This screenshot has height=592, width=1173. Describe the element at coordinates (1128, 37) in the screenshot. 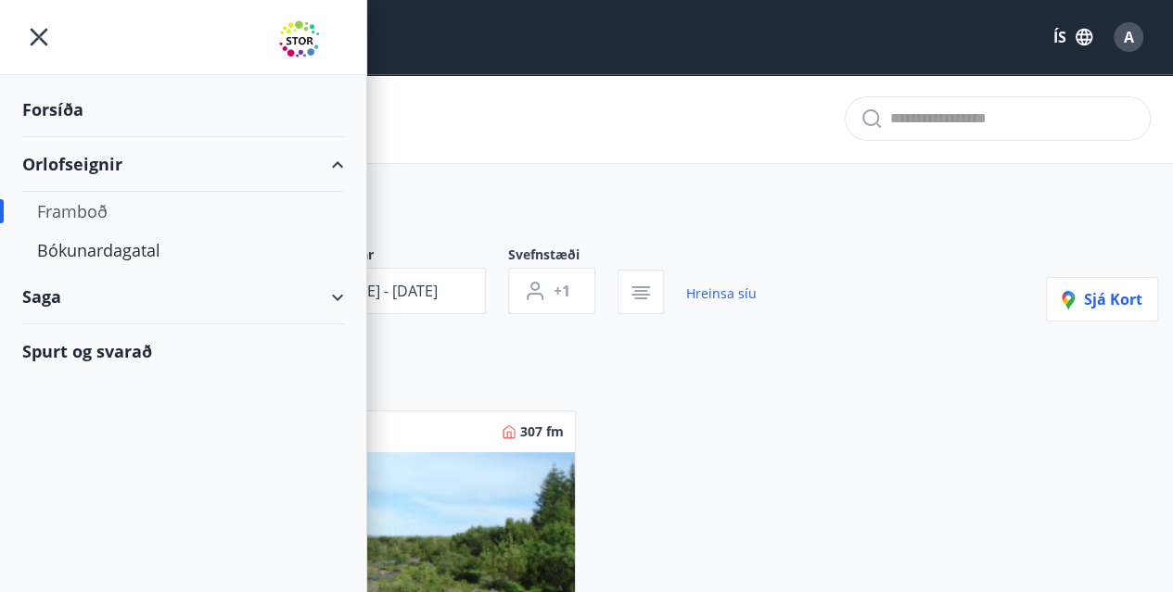

I see `button: A` at that location.